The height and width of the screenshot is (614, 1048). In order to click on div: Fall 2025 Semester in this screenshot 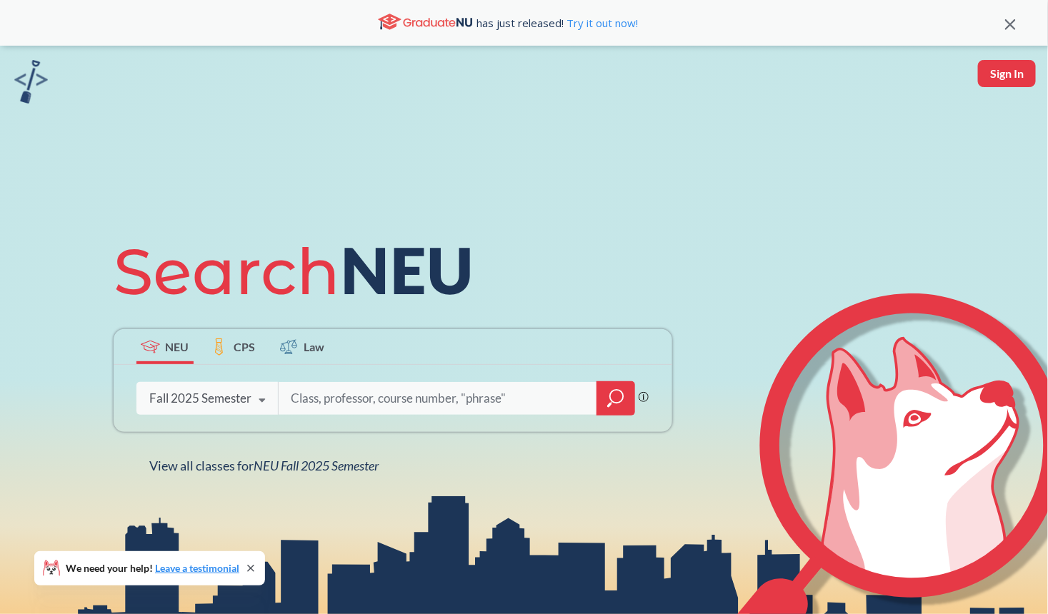, I will do `click(200, 398)`.